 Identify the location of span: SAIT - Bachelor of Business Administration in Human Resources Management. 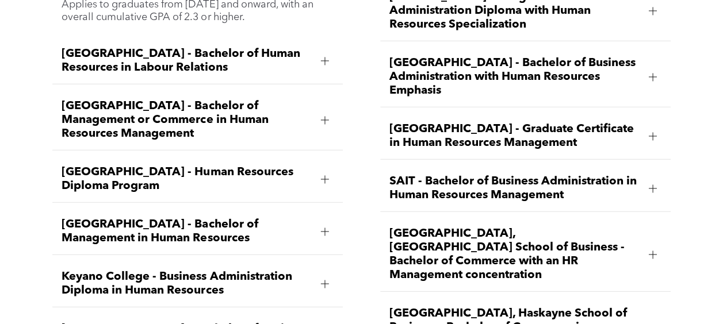
(514, 189).